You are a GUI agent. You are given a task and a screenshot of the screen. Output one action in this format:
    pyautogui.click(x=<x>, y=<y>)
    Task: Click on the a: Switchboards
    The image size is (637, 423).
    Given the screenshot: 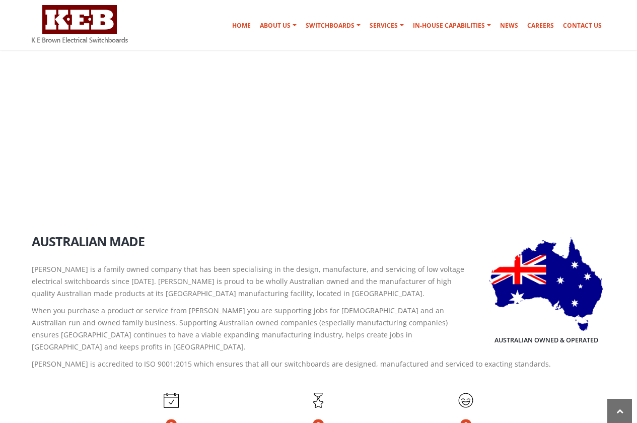 What is the action you would take?
    pyautogui.click(x=333, y=26)
    